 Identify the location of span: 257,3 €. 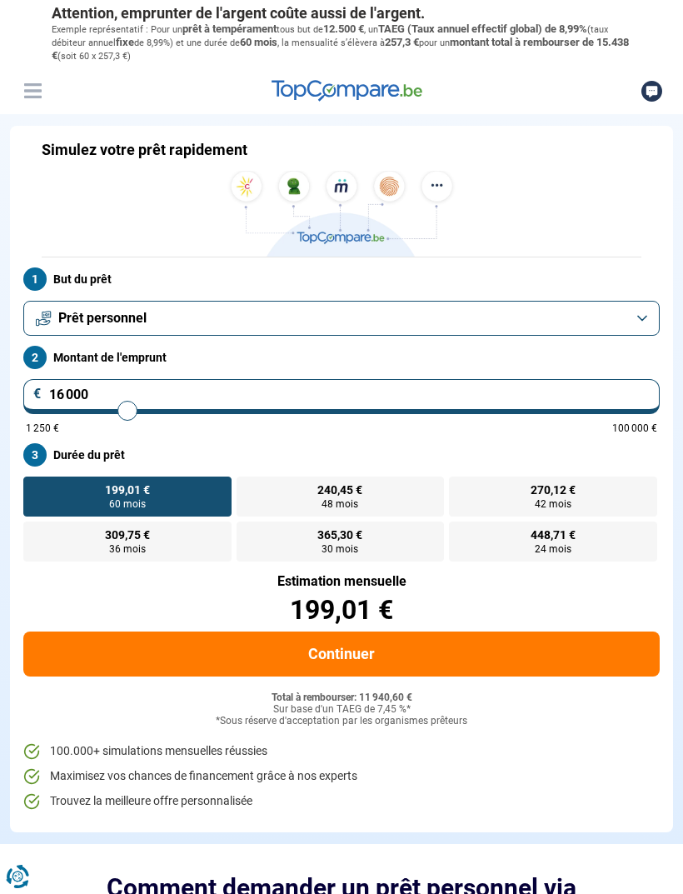
(402, 42).